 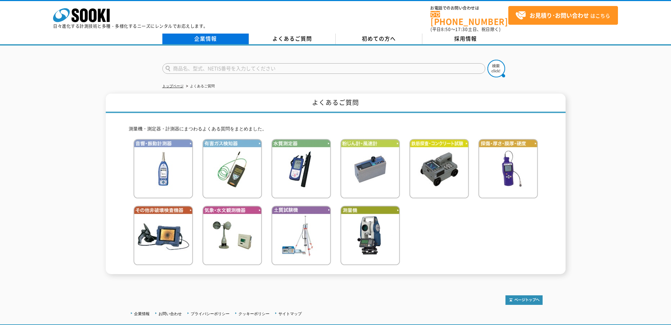 I want to click on a: お問い合わせ, so click(x=170, y=314).